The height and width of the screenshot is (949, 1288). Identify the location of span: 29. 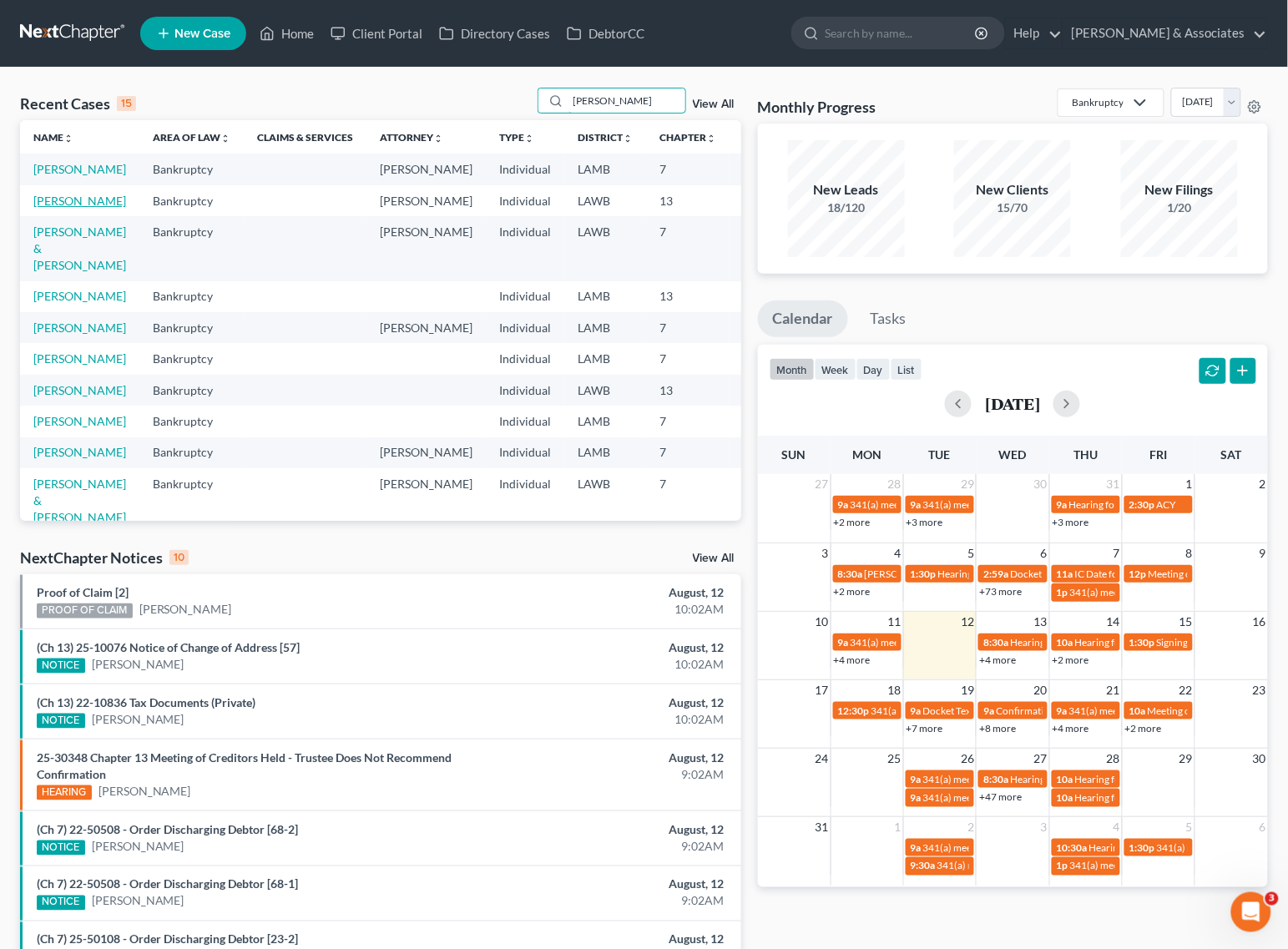
(1186, 759).